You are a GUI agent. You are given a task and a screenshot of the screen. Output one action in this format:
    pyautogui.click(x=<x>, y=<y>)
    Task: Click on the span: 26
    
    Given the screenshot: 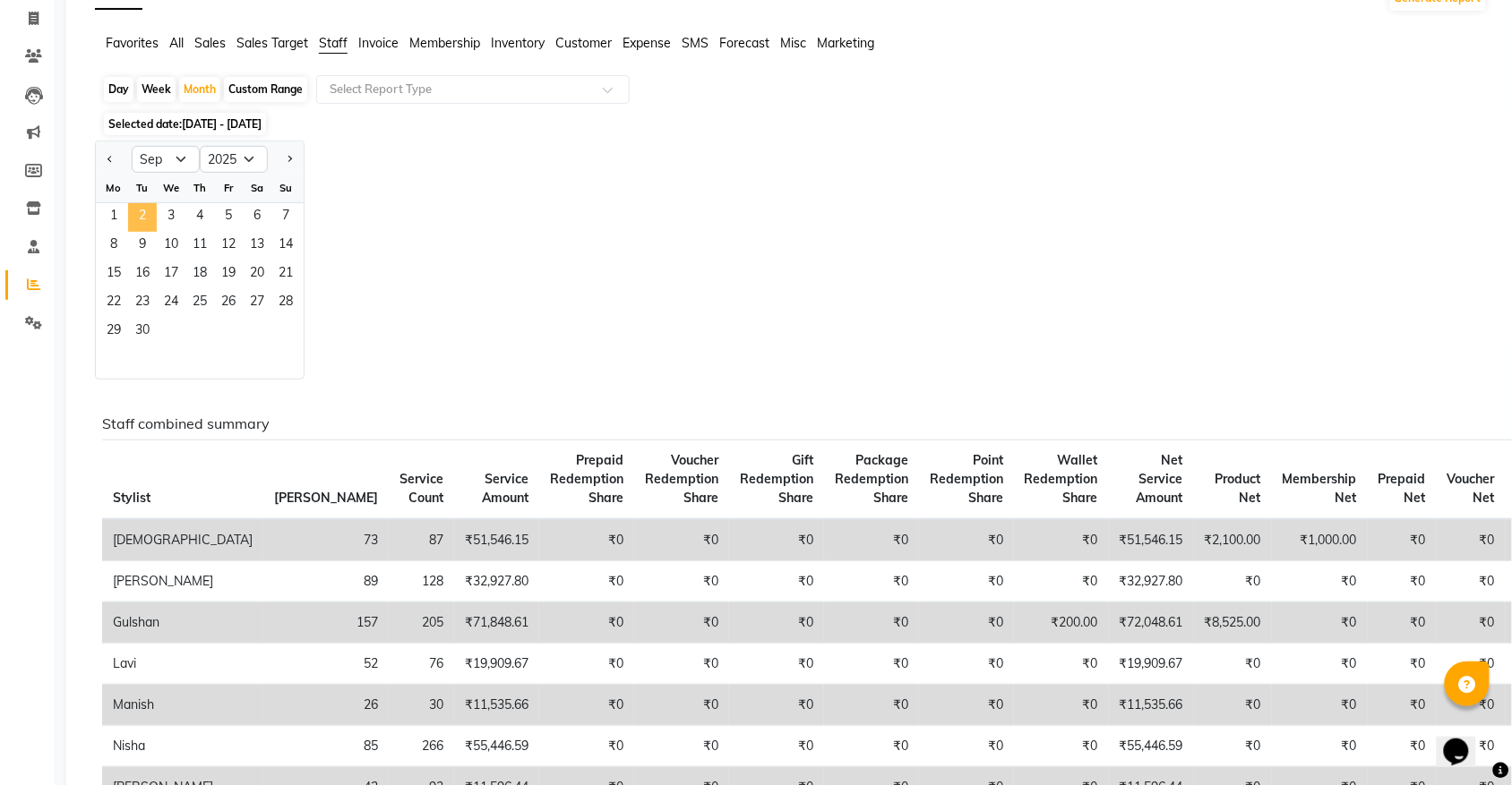 What is the action you would take?
    pyautogui.click(x=229, y=304)
    